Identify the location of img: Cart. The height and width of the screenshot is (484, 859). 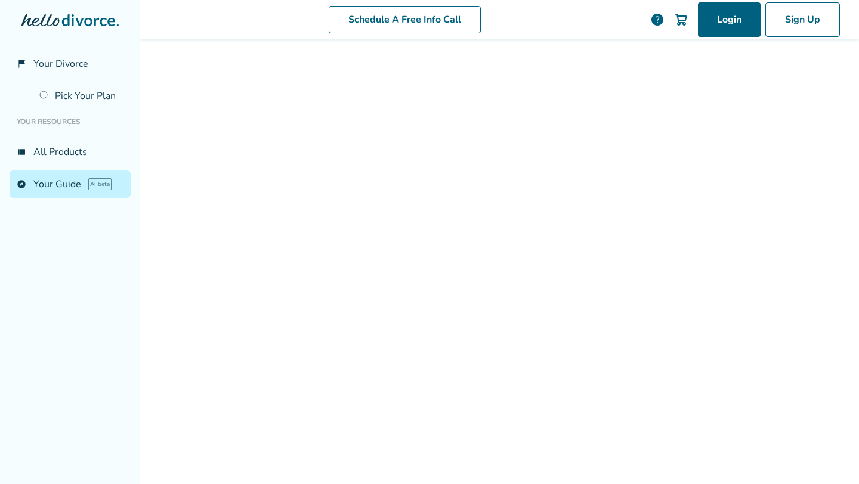
(681, 20).